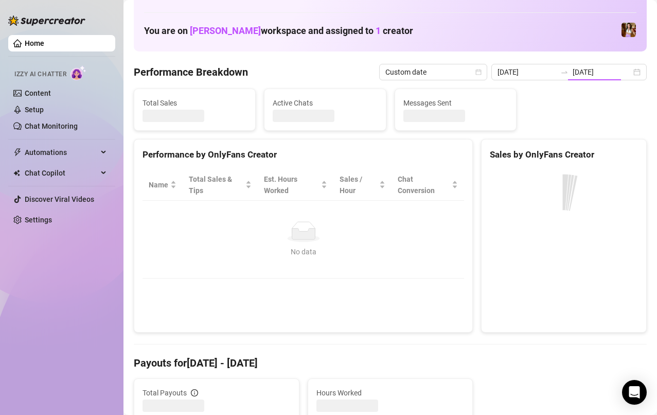 The image size is (657, 415). Describe the element at coordinates (423, 185) in the screenshot. I see `span: Chat Conversion` at that location.